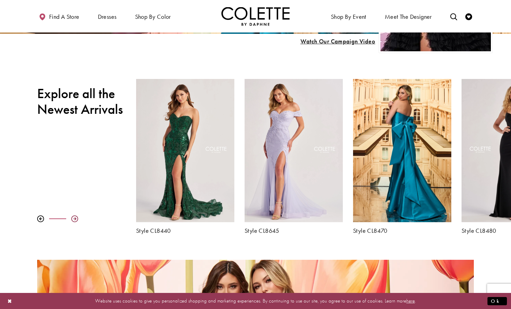 The height and width of the screenshot is (309, 511). Describe the element at coordinates (256, 16) in the screenshot. I see `a: Visit Home Page` at that location.